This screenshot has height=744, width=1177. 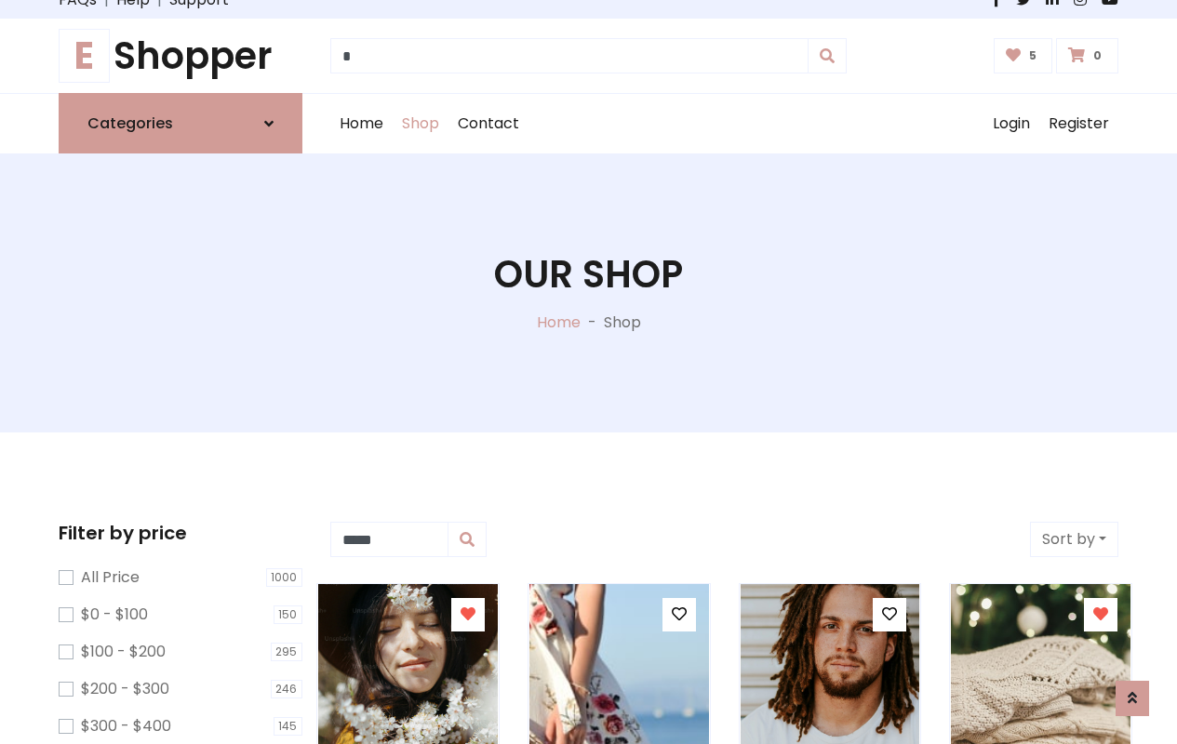 What do you see at coordinates (180, 533) in the screenshot?
I see `h5: Filter by price` at bounding box center [180, 533].